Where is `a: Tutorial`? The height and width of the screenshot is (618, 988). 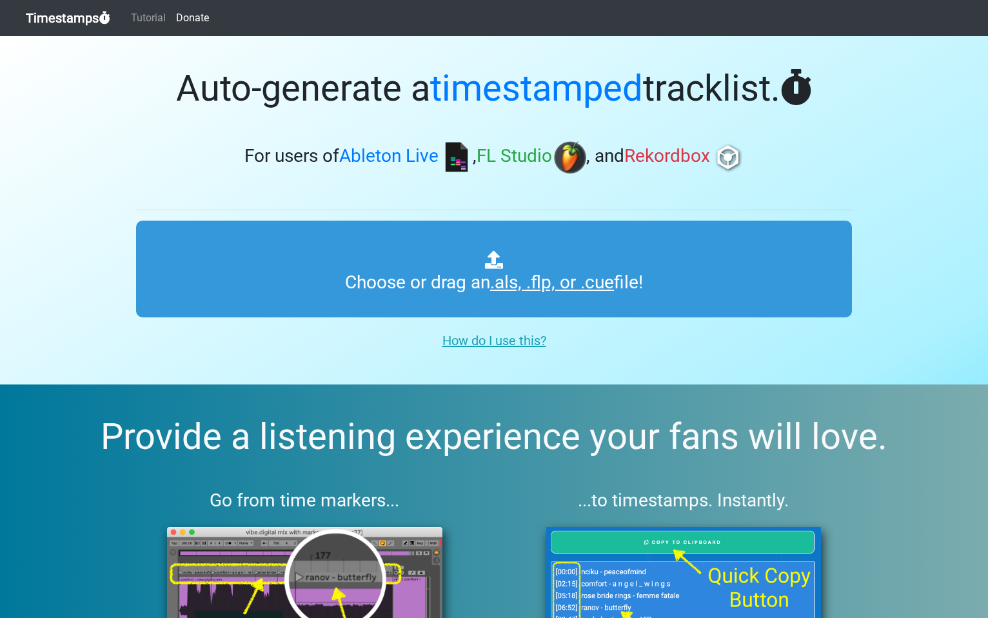
a: Tutorial is located at coordinates (148, 18).